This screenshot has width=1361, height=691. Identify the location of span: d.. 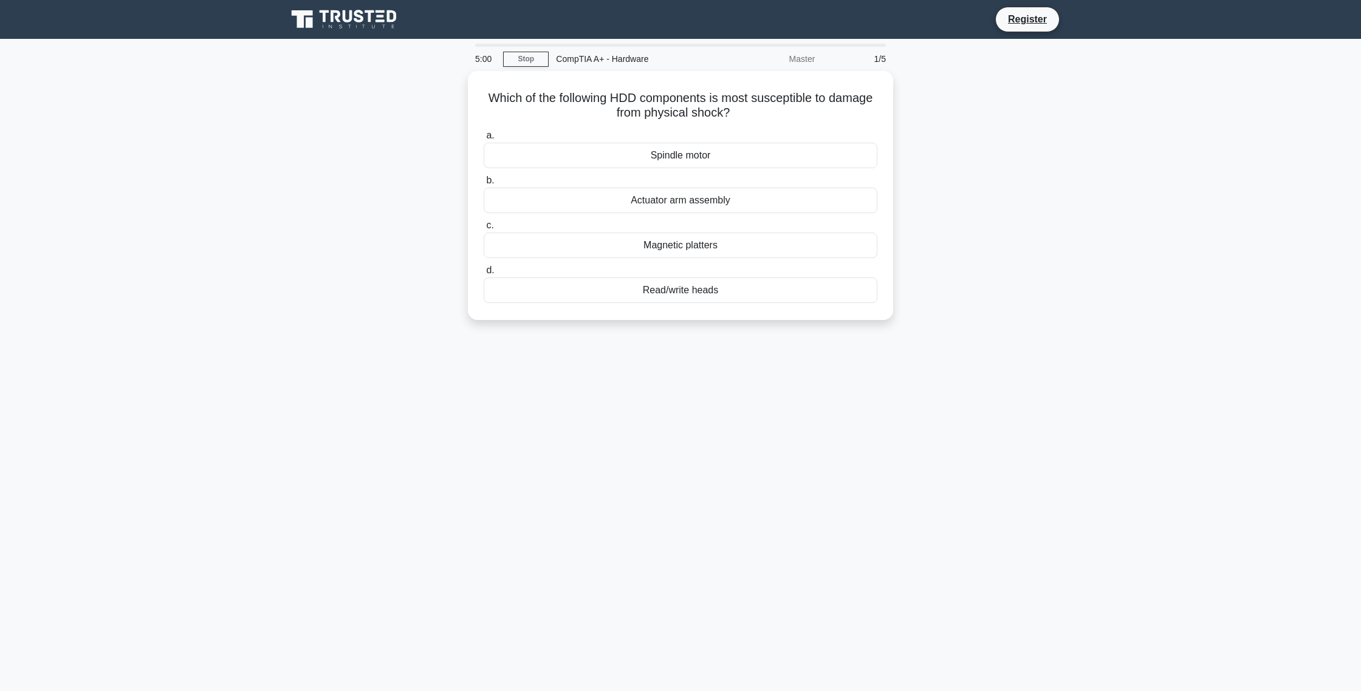
(490, 270).